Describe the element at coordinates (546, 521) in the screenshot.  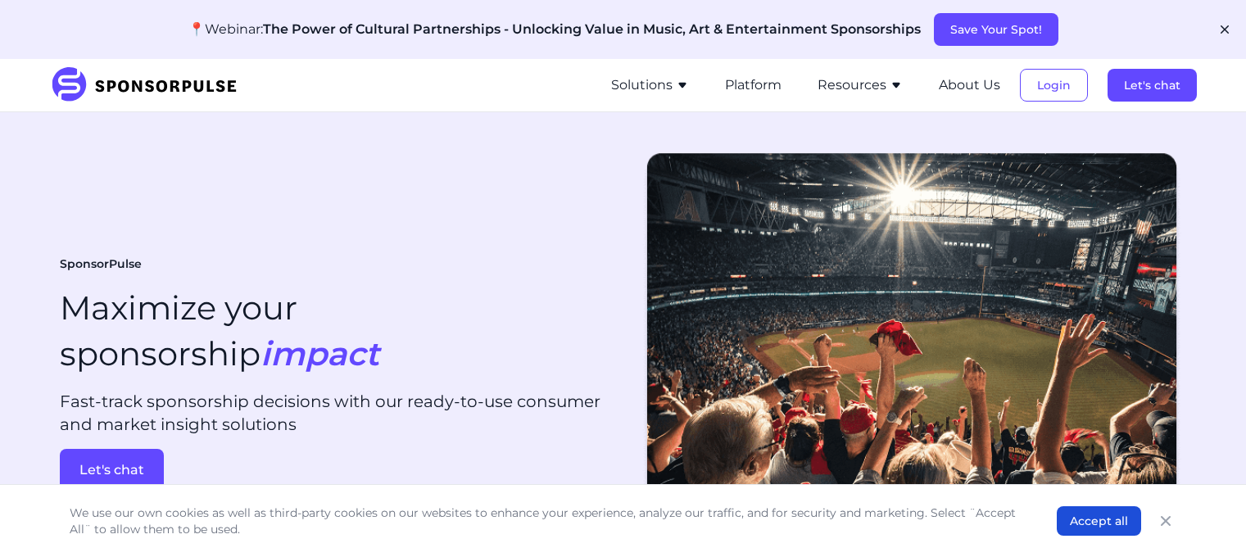
I see `p: We use our own cookies as well as third-party cookies on our websites to enhance your experience,...` at that location.